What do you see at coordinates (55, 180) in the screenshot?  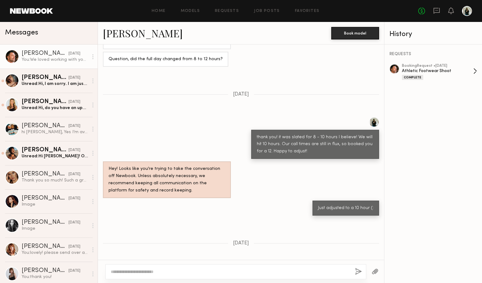 I see `div: Thank you so much! Such a great team to work with :)` at bounding box center [55, 180].